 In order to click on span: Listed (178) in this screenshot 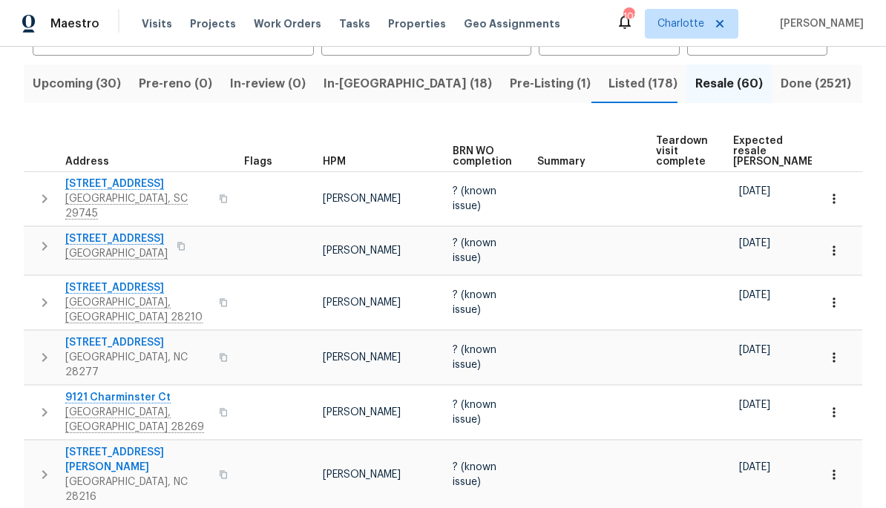, I will do `click(643, 84)`.